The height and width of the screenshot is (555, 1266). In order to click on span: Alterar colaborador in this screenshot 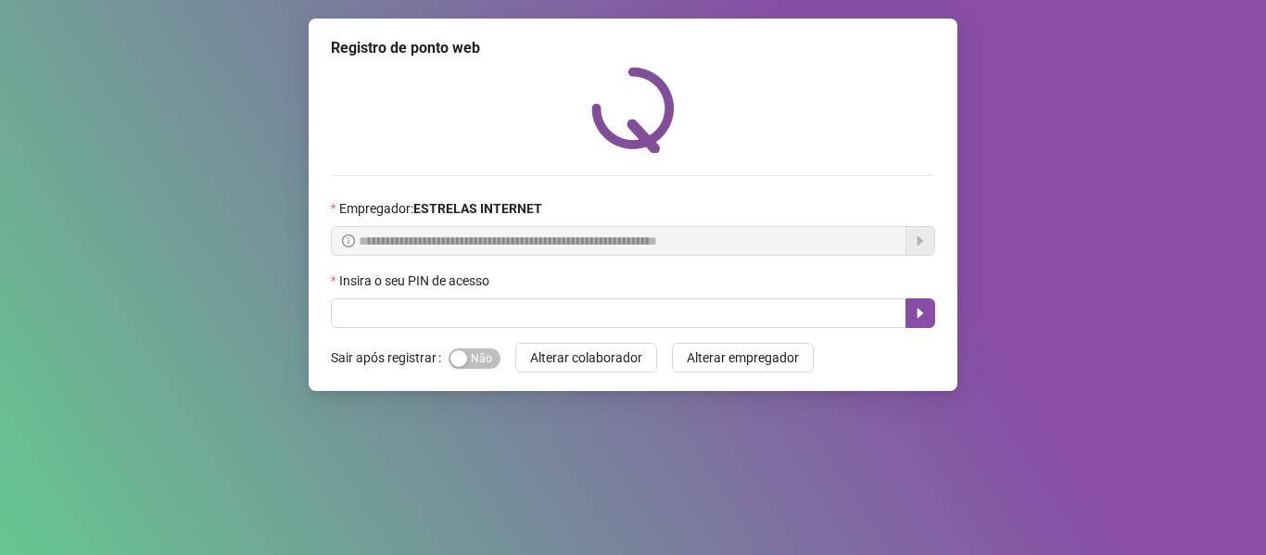, I will do `click(586, 358)`.